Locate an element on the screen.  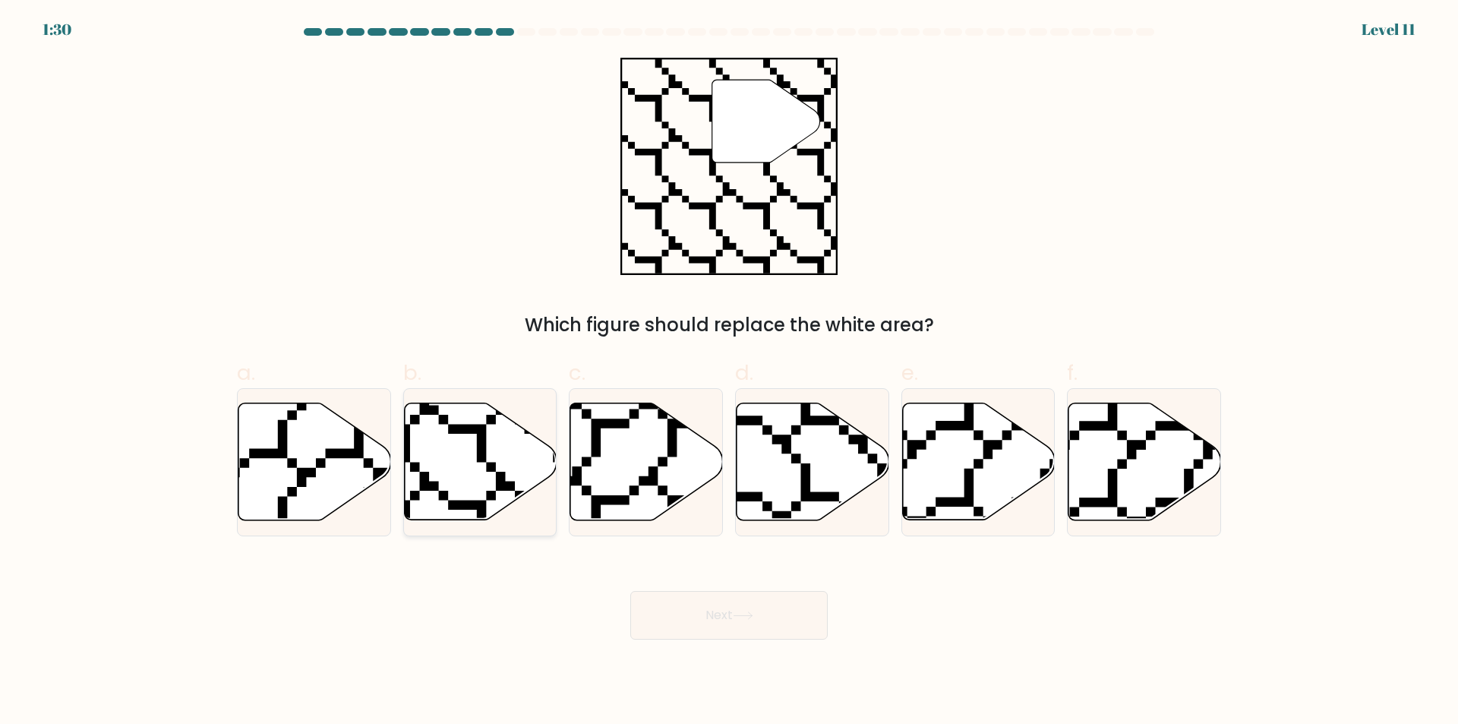
span: a. is located at coordinates (246, 372).